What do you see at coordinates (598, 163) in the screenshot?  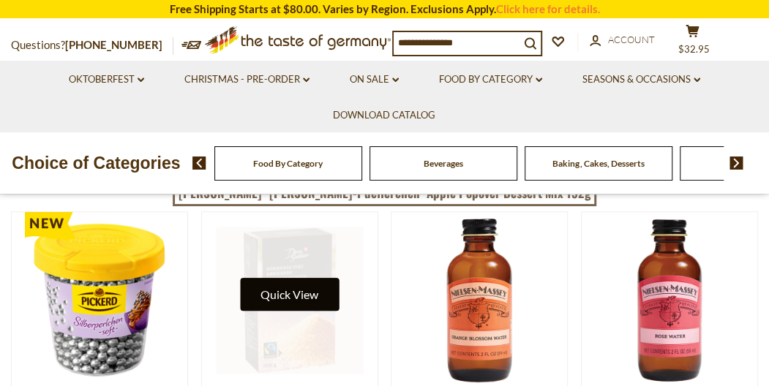 I see `span: Baking, Cakes, Desserts` at bounding box center [598, 163].